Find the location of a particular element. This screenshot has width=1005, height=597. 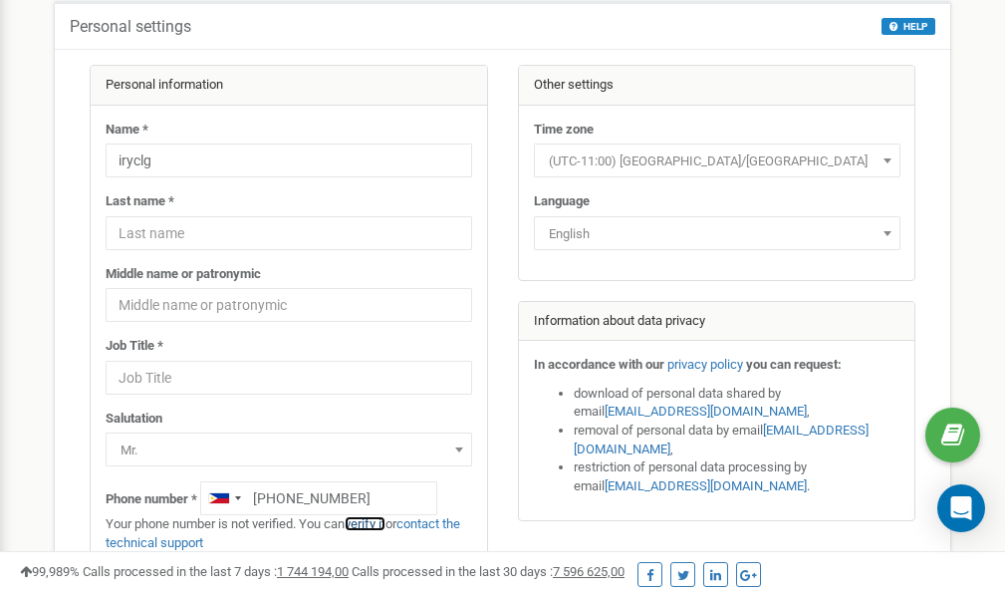

a: verify it is located at coordinates (365, 523).